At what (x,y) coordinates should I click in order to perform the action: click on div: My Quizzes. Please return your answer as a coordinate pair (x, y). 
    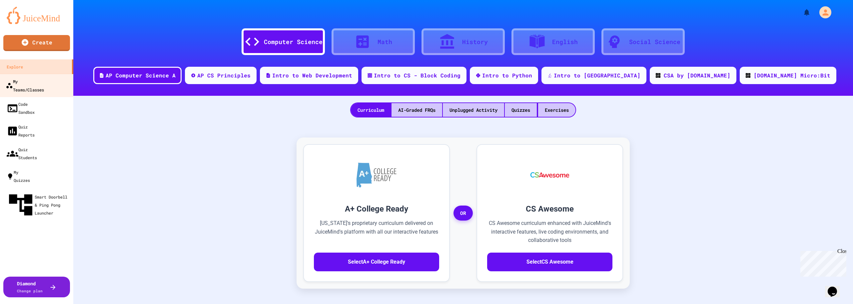
    Looking at the image, I should click on (18, 176).